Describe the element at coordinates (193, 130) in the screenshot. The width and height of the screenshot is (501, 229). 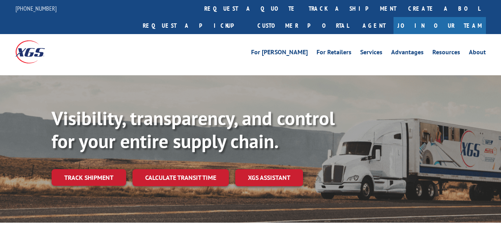
I see `b: Visibility, transparency, and control for your entire supply chain.` at that location.